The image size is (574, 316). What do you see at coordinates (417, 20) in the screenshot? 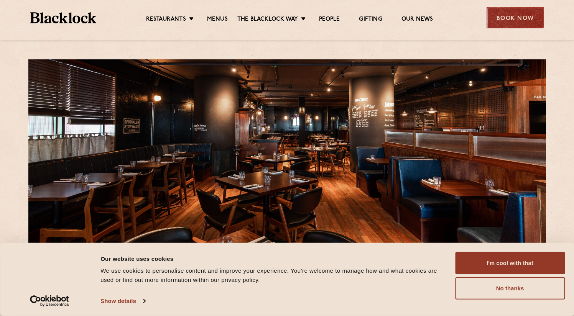
I see `a: Our News` at bounding box center [417, 20].